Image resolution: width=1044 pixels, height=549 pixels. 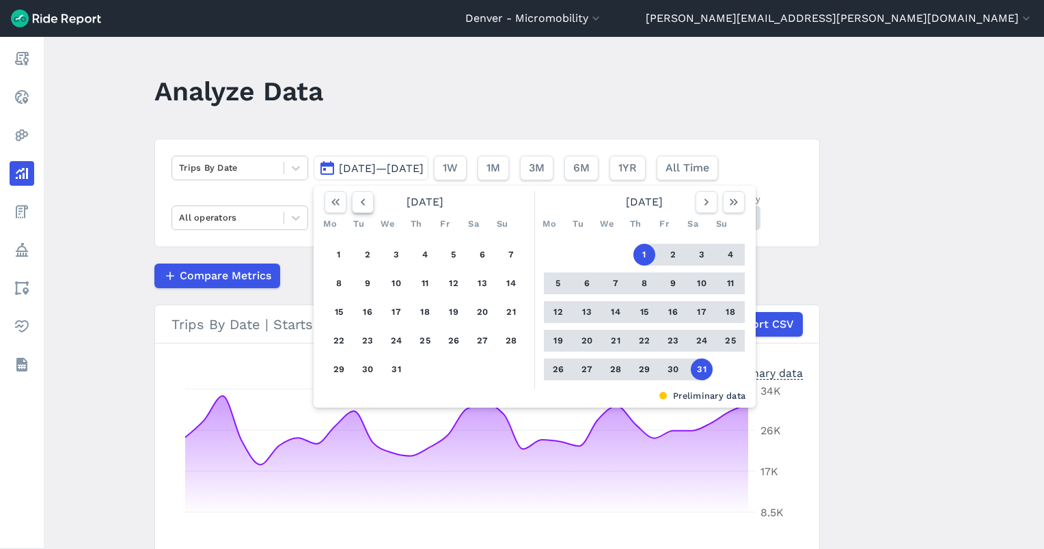 I want to click on a: Heatmaps, so click(x=22, y=135).